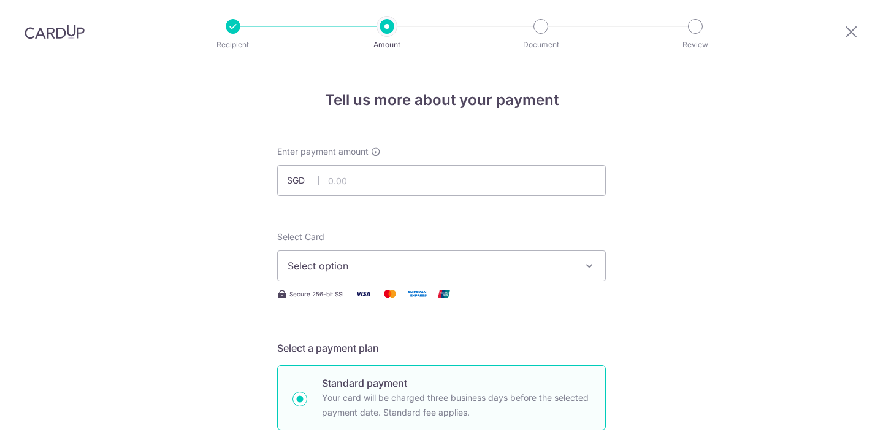 The height and width of the screenshot is (434, 883). What do you see at coordinates (363, 293) in the screenshot?
I see `img: Visa` at bounding box center [363, 293].